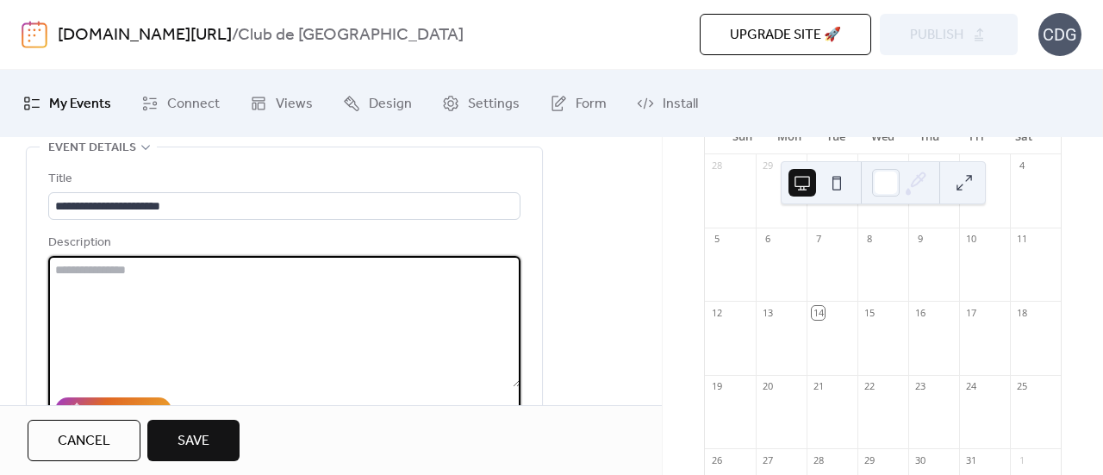 The width and height of the screenshot is (1103, 475). I want to click on div: 16, so click(919, 312).